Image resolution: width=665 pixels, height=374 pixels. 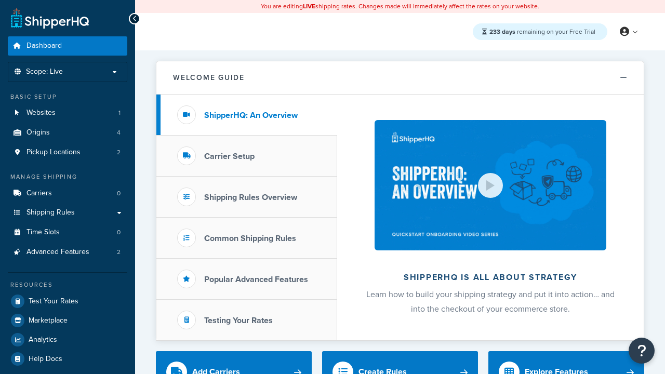 I want to click on span: Shipping Rules, so click(x=50, y=213).